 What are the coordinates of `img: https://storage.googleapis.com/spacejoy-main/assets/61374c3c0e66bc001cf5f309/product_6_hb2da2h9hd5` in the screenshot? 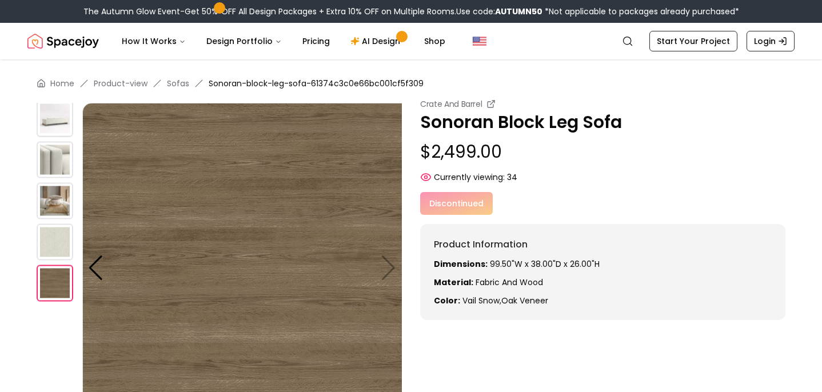 It's located at (55, 201).